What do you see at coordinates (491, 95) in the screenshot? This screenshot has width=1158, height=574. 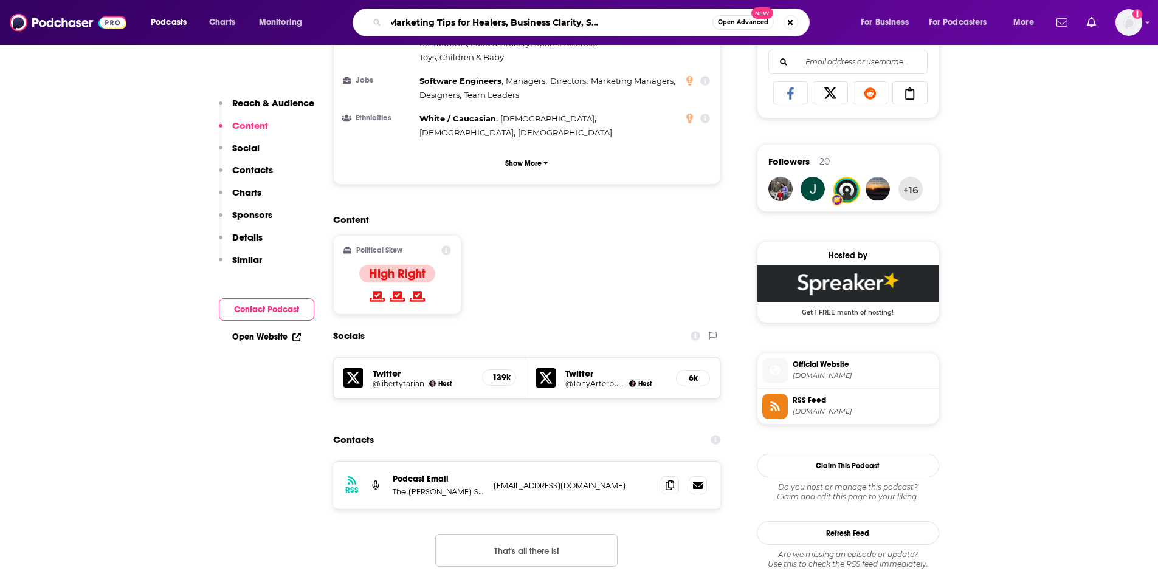 I see `span: Team Leaders` at bounding box center [491, 95].